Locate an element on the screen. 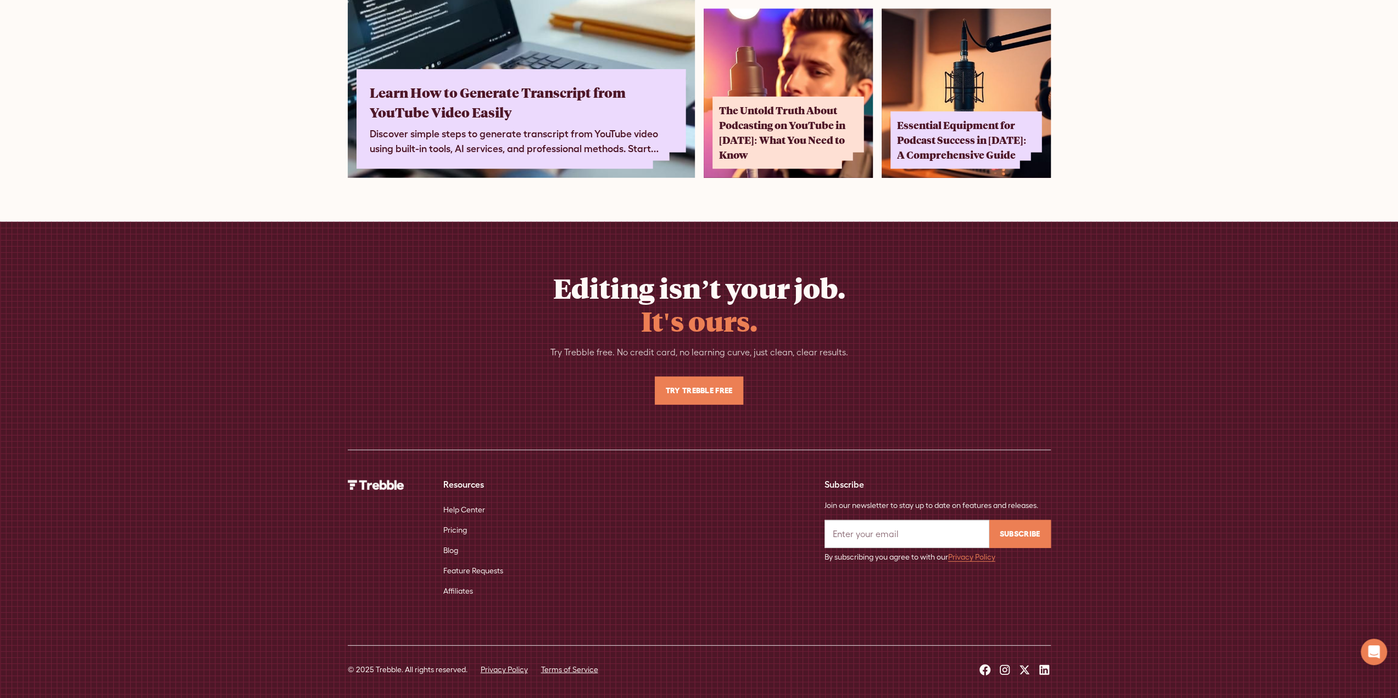  a: Affiliates is located at coordinates (458, 591).